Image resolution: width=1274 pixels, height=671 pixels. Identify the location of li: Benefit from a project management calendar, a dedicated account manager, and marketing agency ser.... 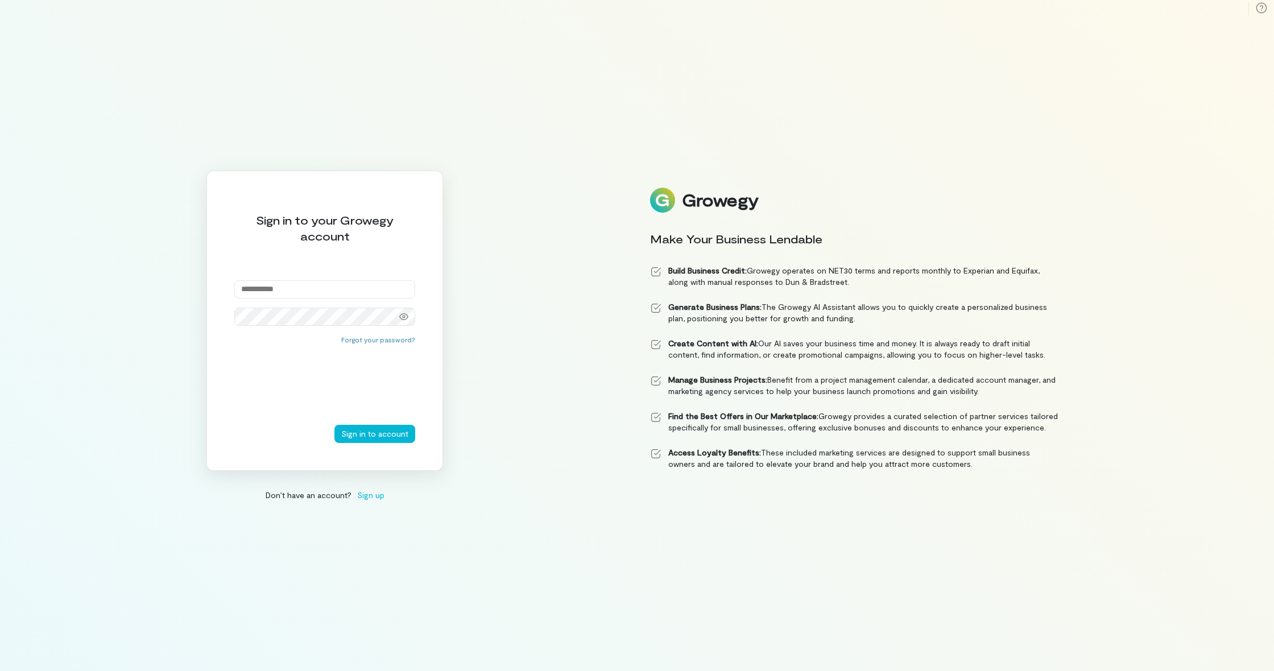
(854, 386).